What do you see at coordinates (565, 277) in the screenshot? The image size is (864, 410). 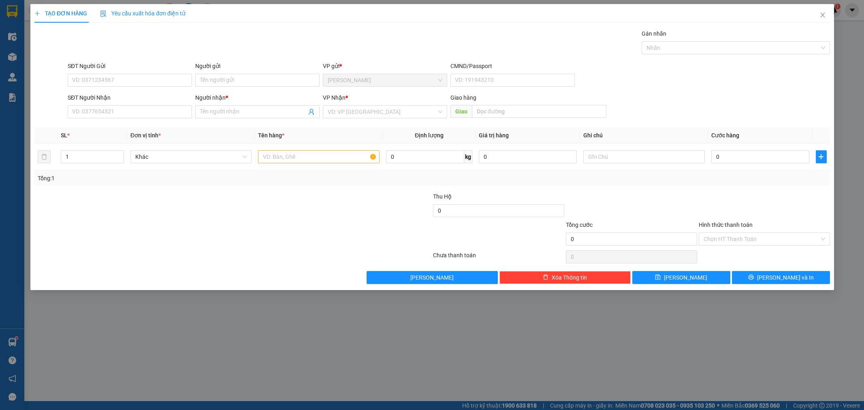 I see `button: deleteXóa Thông tin` at bounding box center [565, 277].